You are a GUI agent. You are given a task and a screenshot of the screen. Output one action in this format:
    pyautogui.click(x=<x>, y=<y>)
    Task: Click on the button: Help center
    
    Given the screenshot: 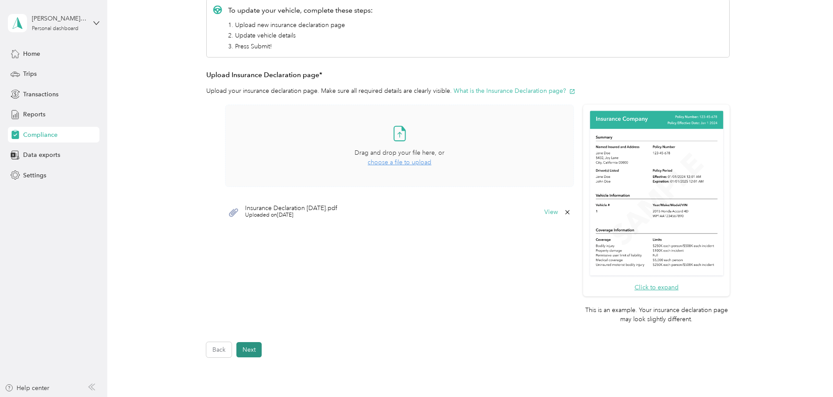 What is the action you would take?
    pyautogui.click(x=27, y=388)
    